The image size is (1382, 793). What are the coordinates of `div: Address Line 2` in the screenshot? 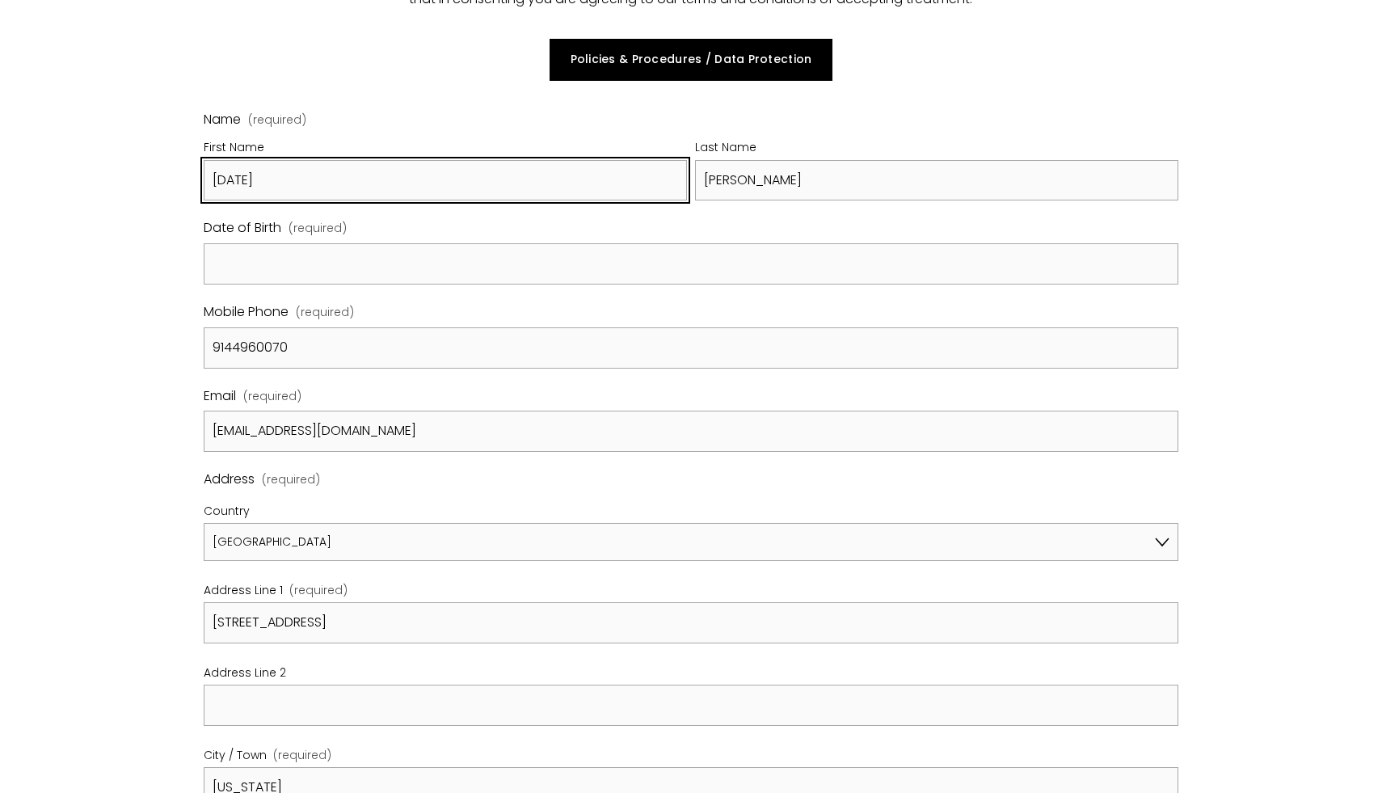 It's located at (691, 673).